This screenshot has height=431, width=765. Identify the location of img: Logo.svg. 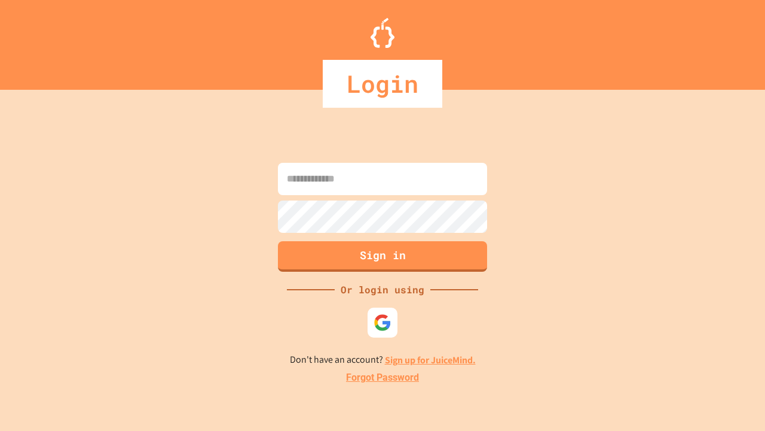
(383, 33).